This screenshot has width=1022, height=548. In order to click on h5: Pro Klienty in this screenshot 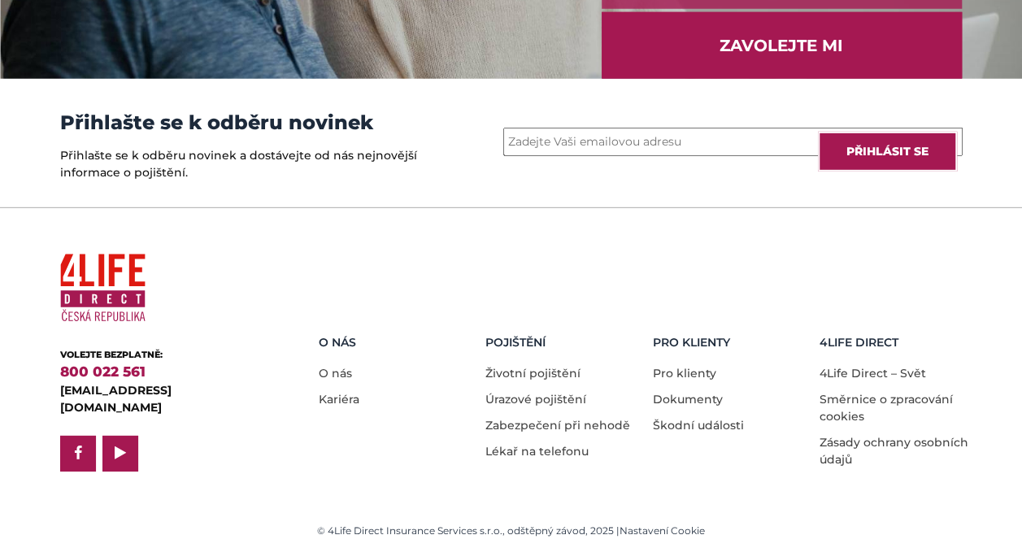, I will do `click(730, 342)`.